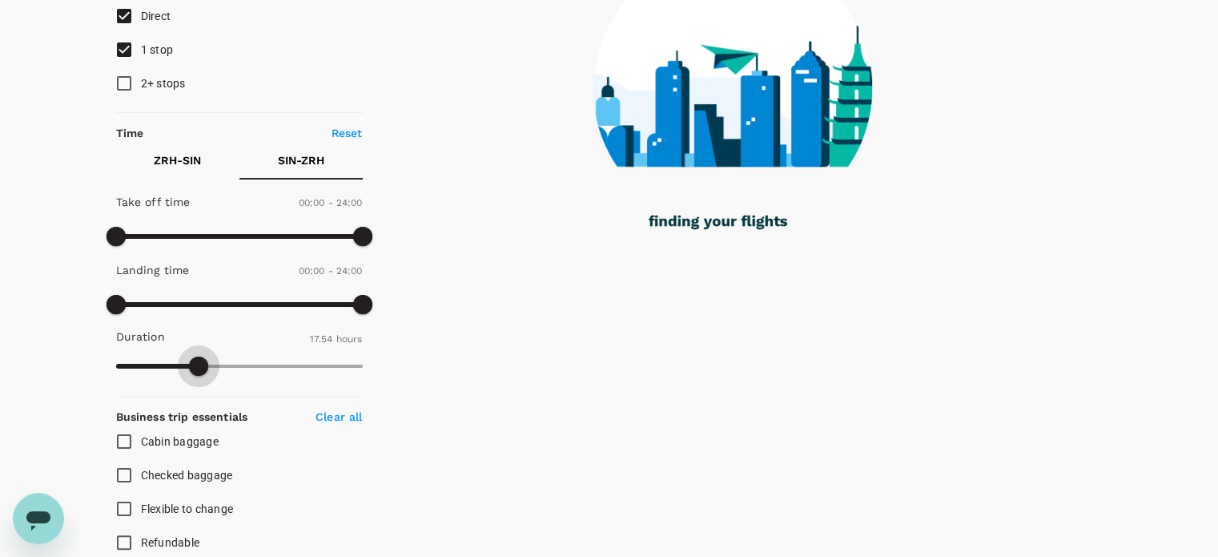  What do you see at coordinates (336, 339) in the screenshot?
I see `span: 17.54 hours` at bounding box center [336, 339].